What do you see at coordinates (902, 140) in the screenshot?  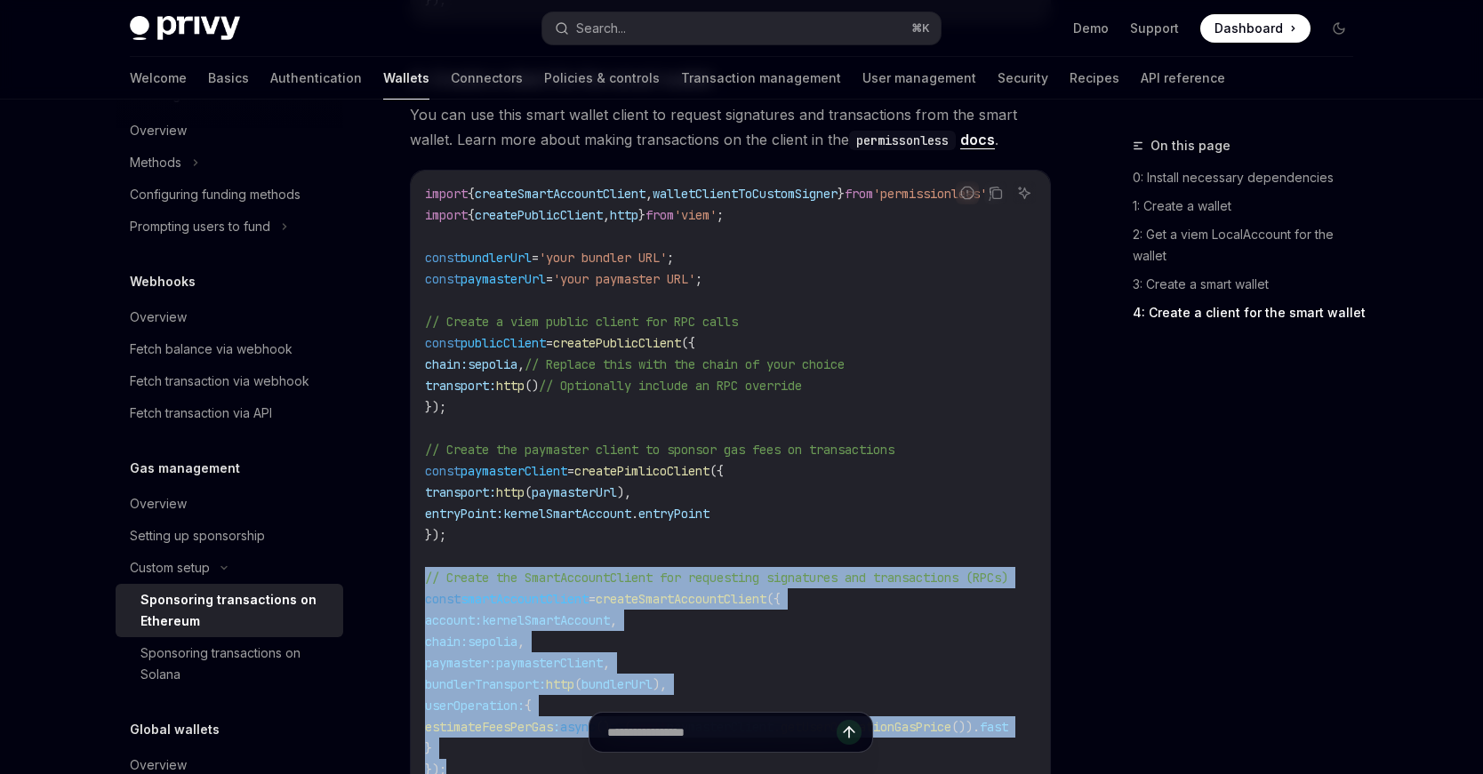 I see `code: permissonless` at bounding box center [902, 140].